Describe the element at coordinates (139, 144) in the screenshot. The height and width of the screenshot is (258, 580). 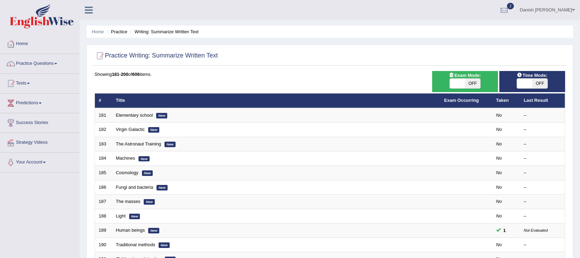
I see `a: The Astronaut Training` at that location.